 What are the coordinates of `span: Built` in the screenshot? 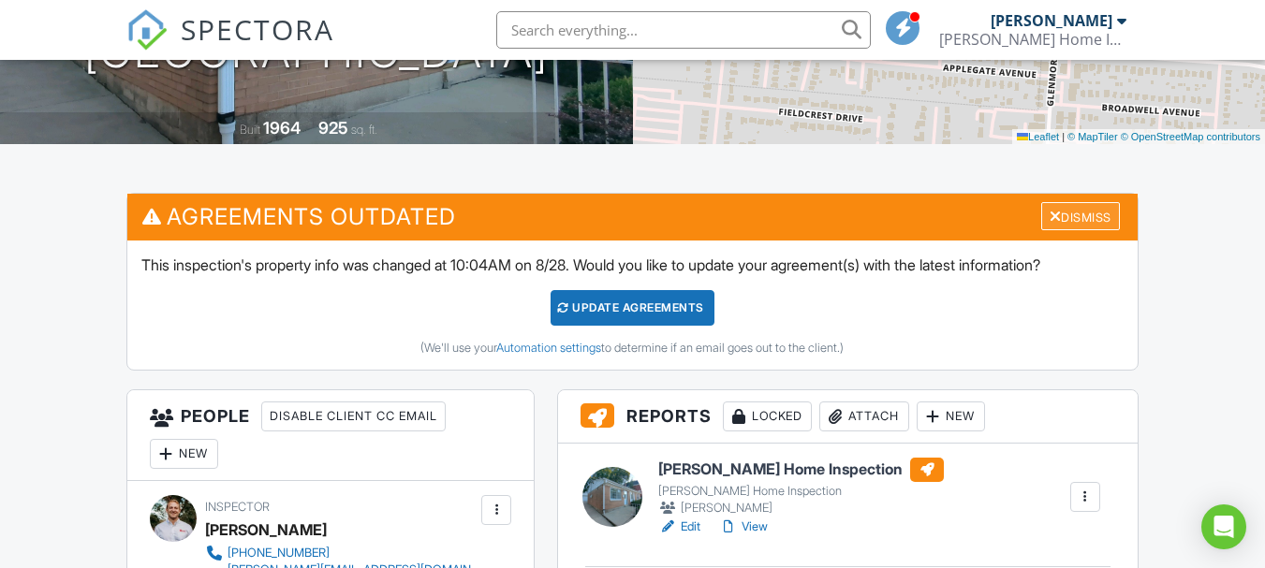 It's located at (250, 129).